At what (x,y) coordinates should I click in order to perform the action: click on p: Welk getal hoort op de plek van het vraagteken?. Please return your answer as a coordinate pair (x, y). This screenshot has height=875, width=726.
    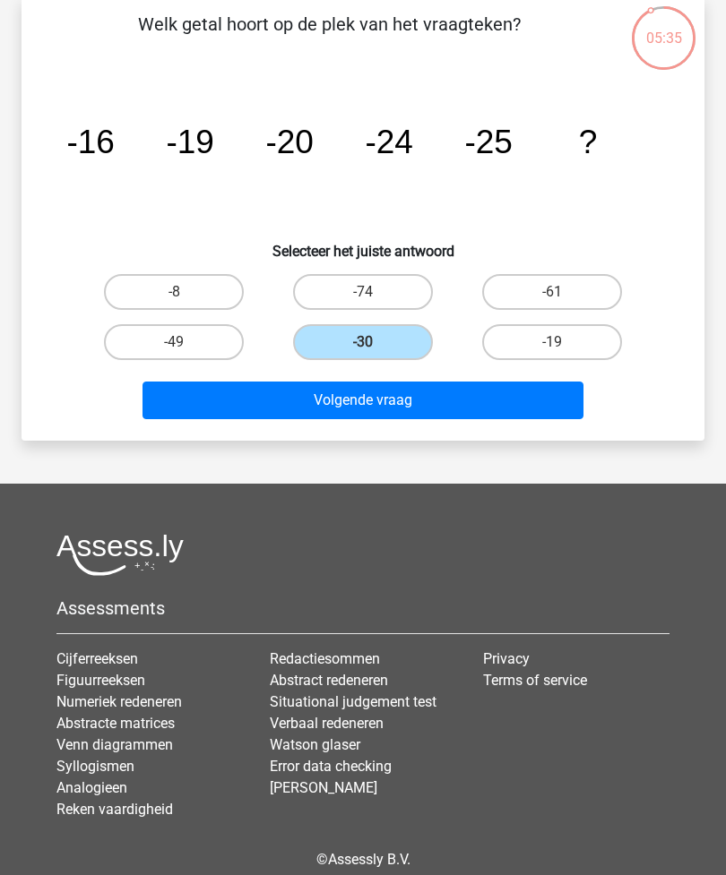
    Looking at the image, I should click on (329, 38).